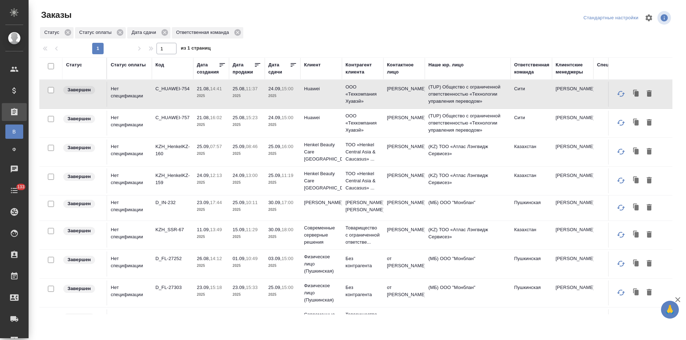  Describe the element at coordinates (14, 132) in the screenshot. I see `a: В` at that location.